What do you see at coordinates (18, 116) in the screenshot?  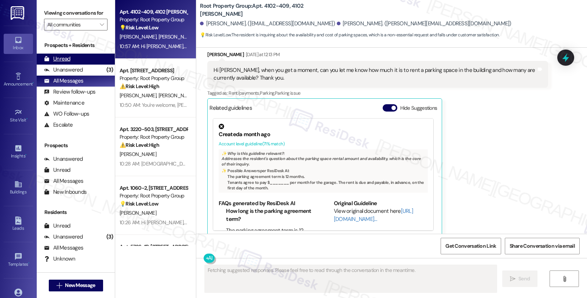 I see `a: Site Visit •` at bounding box center [18, 116].